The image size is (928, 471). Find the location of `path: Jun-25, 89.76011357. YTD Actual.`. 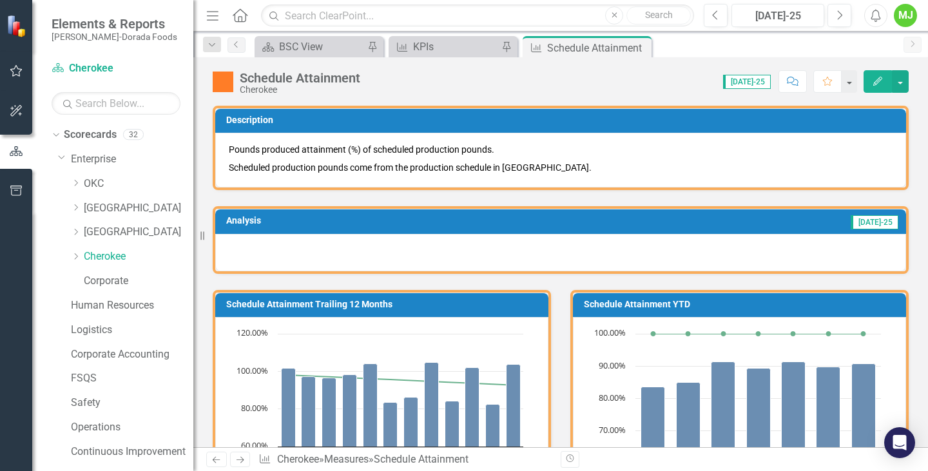

path: Jun-25, 89.76011357. YTD Actual. is located at coordinates (828, 416).